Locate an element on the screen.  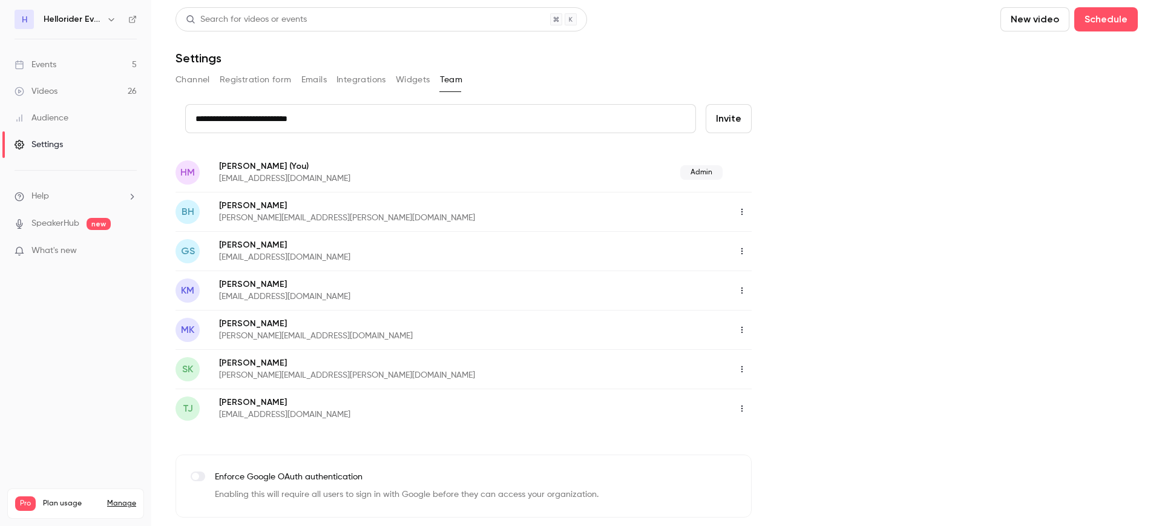
button: Widgets is located at coordinates (413, 80).